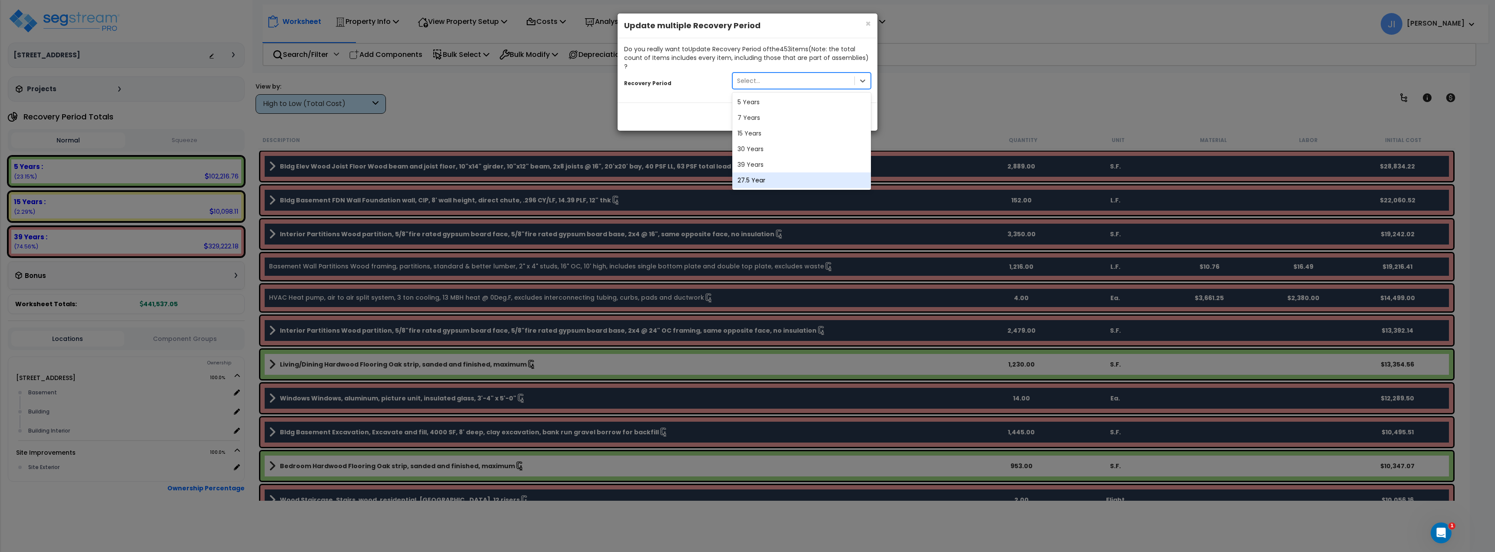  What do you see at coordinates (801, 118) in the screenshot?
I see `div: 7 Years` at bounding box center [801, 118].